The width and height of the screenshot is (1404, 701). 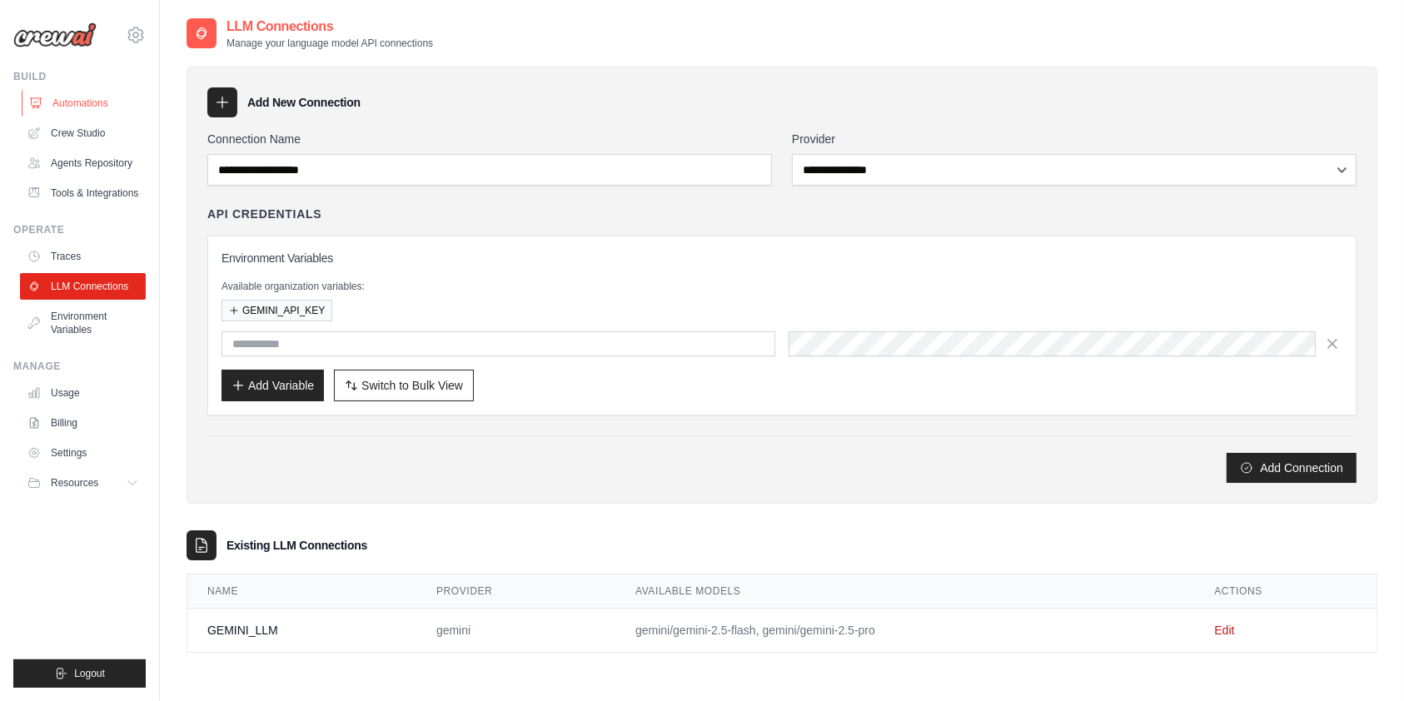 What do you see at coordinates (82, 286) in the screenshot?
I see `a: LLM Connections` at bounding box center [82, 286].